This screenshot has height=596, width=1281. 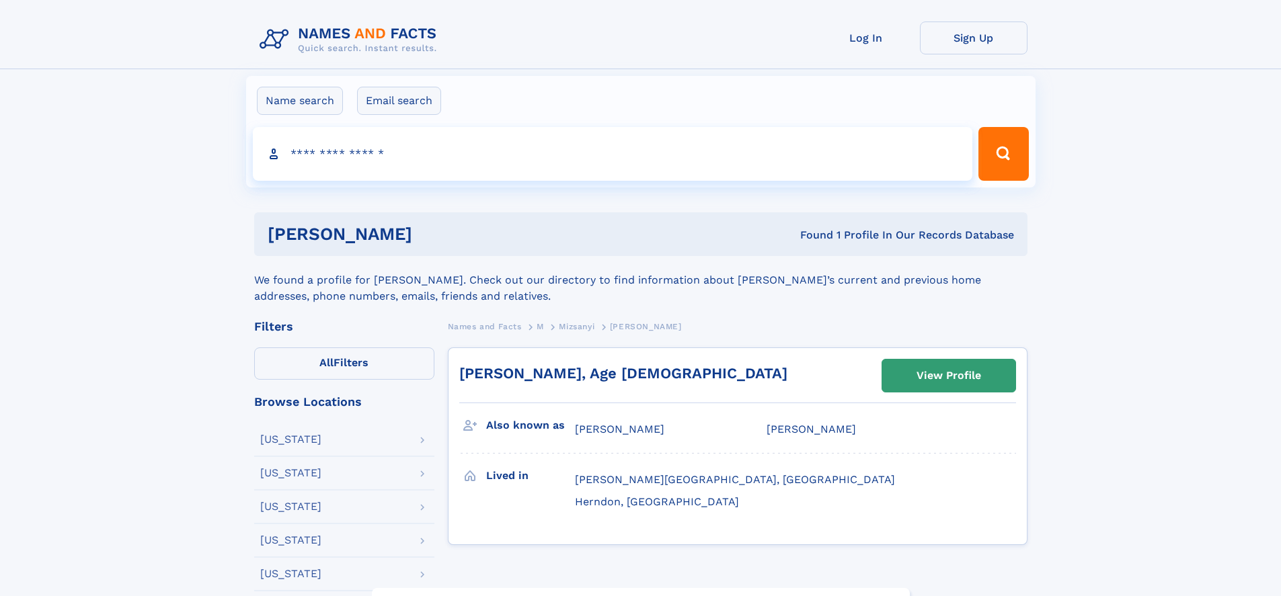 What do you see at coordinates (344, 327) in the screenshot?
I see `div: Filters` at bounding box center [344, 327].